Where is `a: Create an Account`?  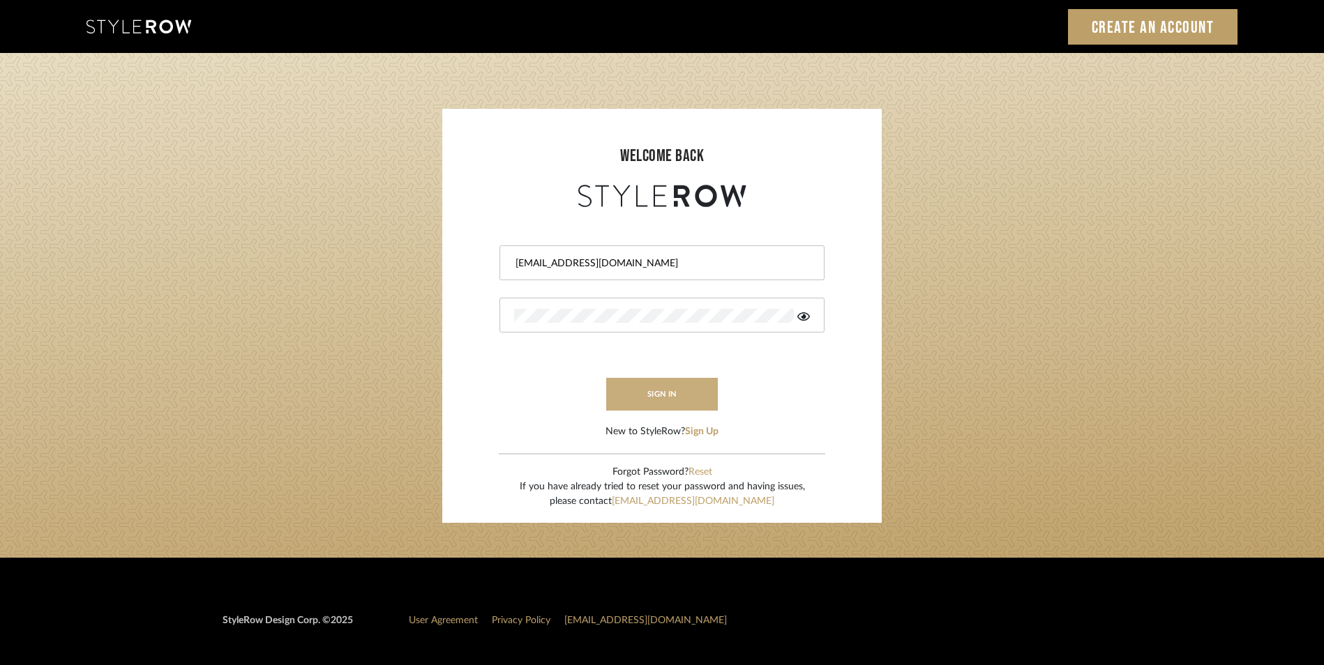 a: Create an Account is located at coordinates (1153, 27).